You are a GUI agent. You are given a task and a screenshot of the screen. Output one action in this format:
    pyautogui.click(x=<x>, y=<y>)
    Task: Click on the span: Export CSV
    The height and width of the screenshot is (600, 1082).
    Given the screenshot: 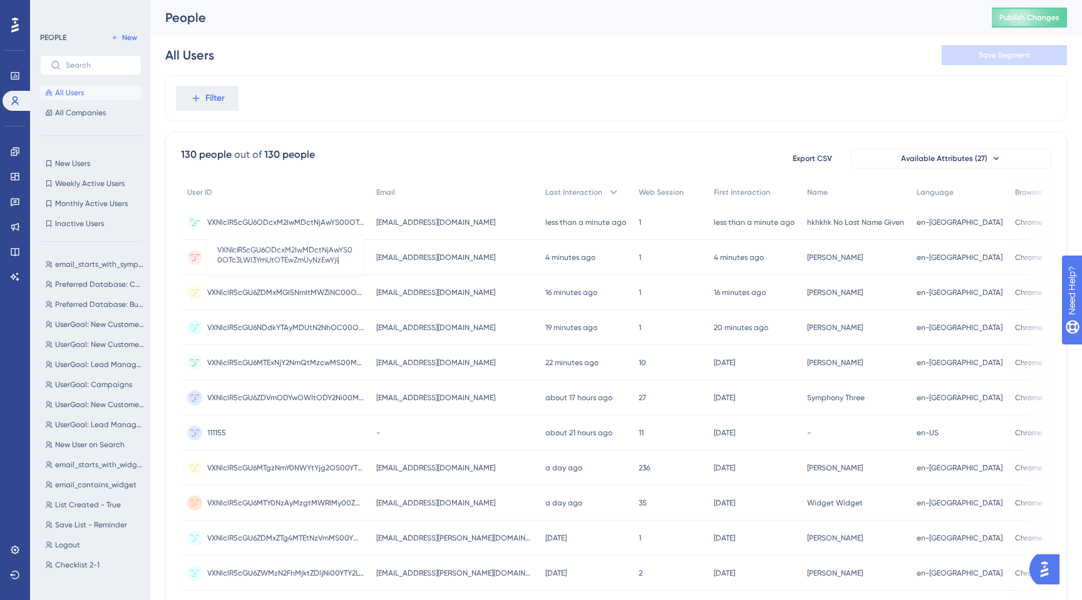 What is the action you would take?
    pyautogui.click(x=812, y=158)
    